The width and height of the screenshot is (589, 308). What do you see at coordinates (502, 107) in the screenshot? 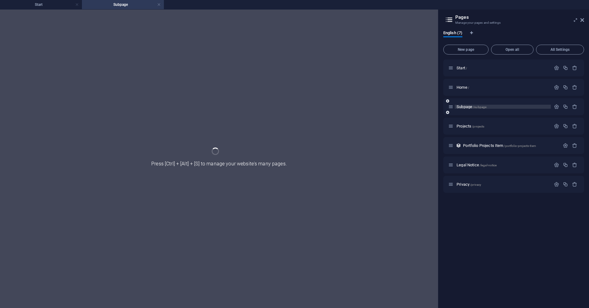
I see `div: Subpage/subpage` at bounding box center [502, 107].